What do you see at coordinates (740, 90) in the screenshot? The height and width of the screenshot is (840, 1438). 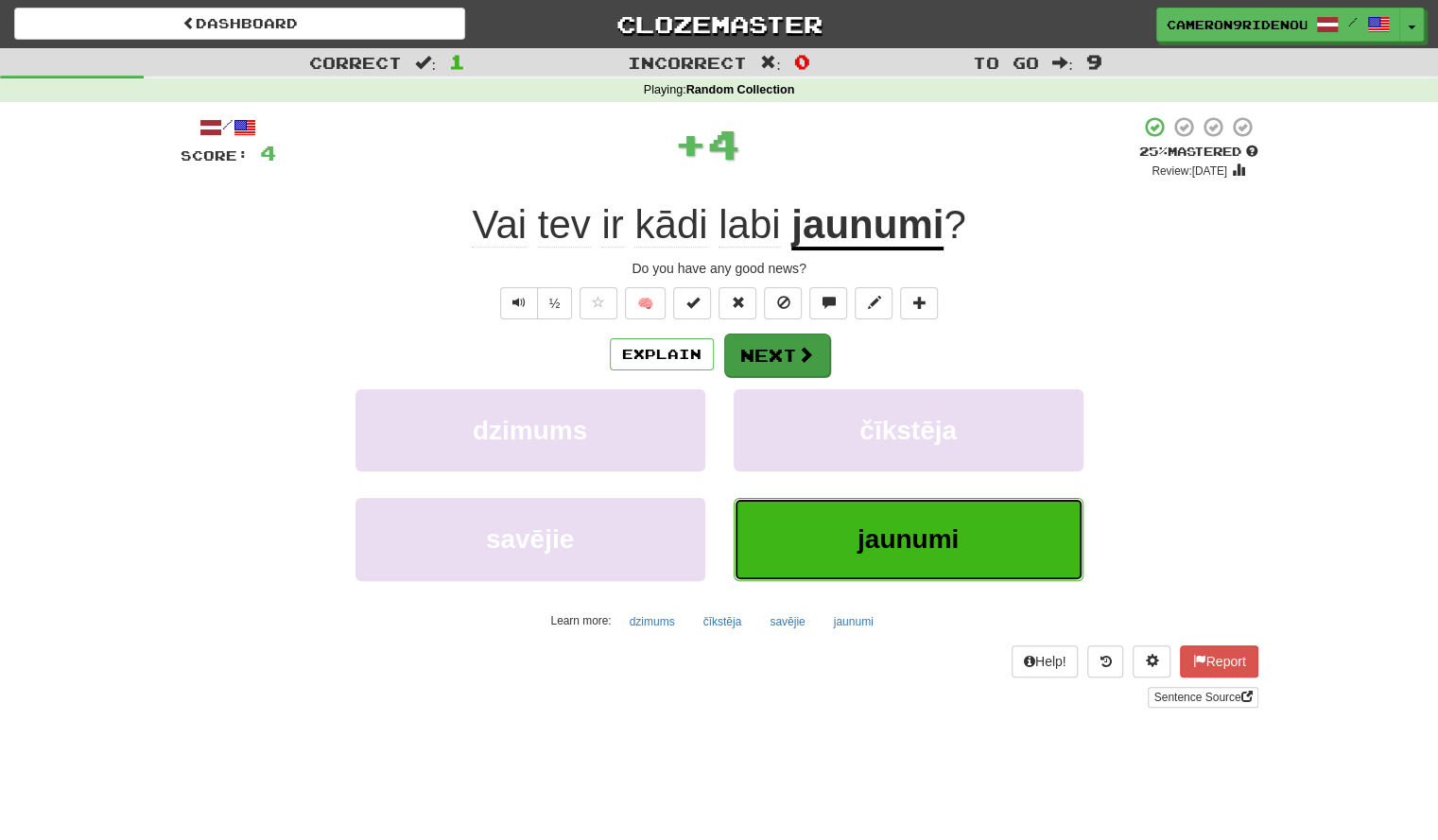 I see `strong: Random Collection` at bounding box center [740, 90].